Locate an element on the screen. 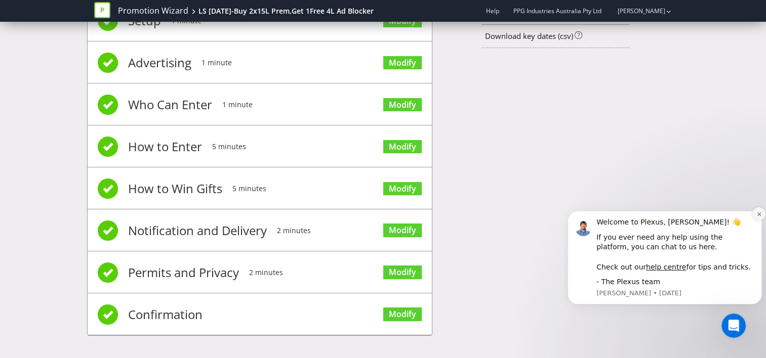  span: Advertising is located at coordinates (159, 63).